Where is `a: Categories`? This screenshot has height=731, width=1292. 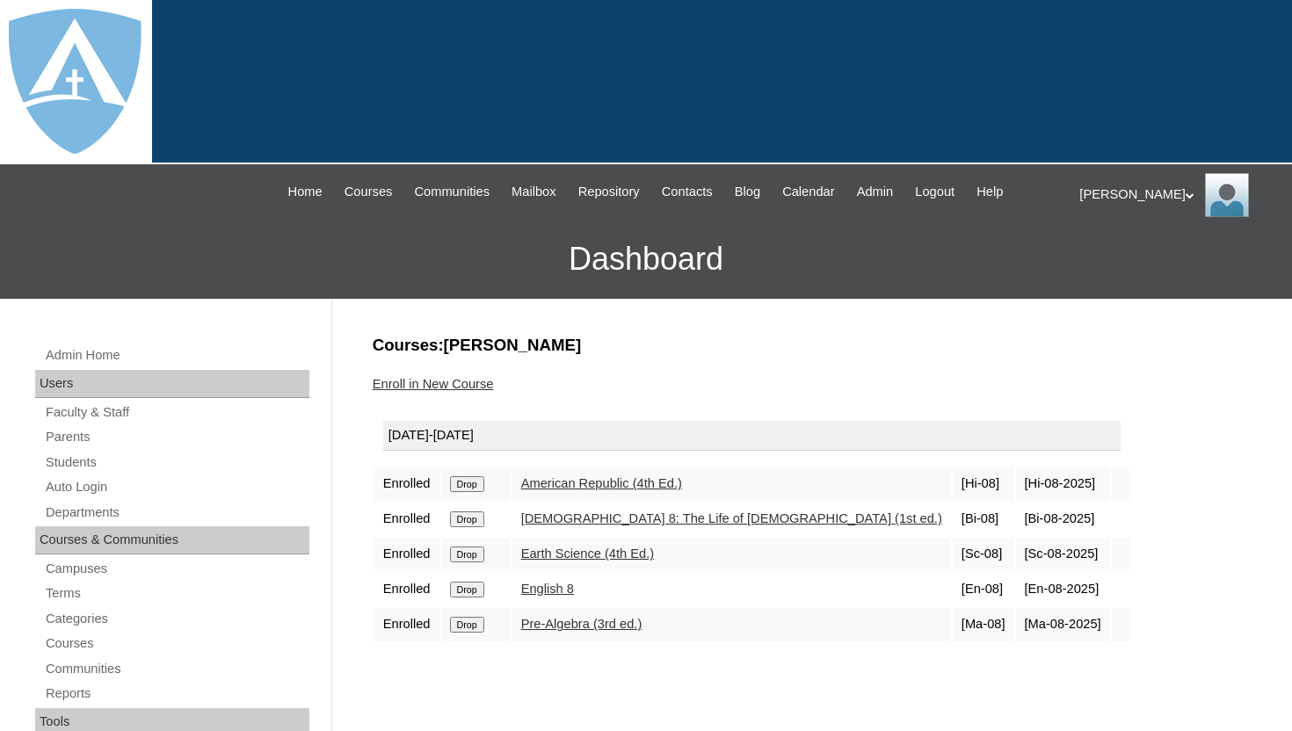
a: Categories is located at coordinates (177, 619).